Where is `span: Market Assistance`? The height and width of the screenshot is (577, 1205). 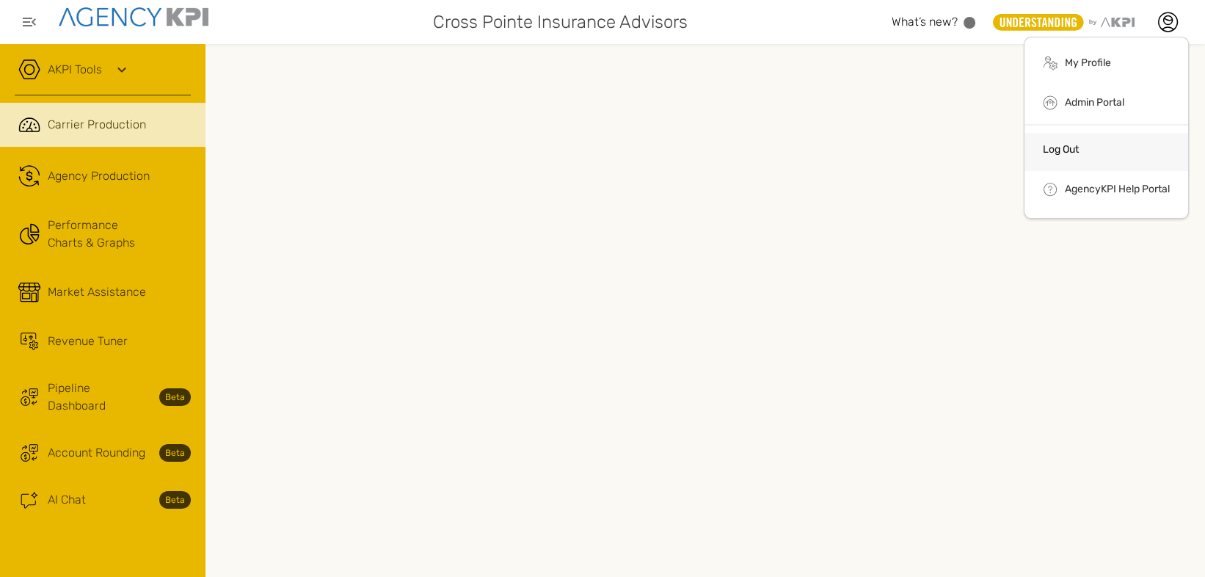
span: Market Assistance is located at coordinates (97, 292).